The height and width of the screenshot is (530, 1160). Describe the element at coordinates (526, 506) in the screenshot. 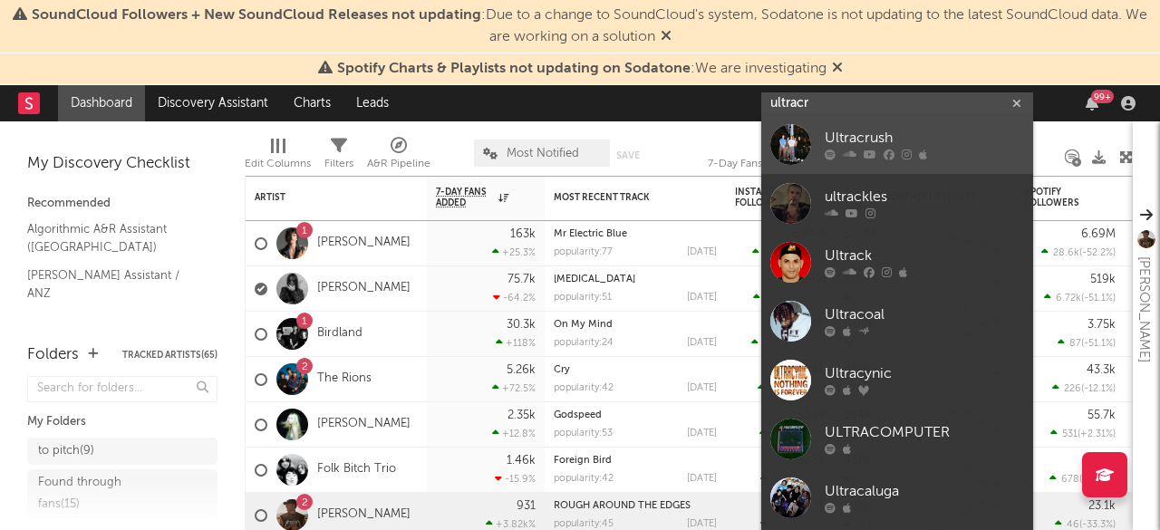

I see `div: 931` at that location.